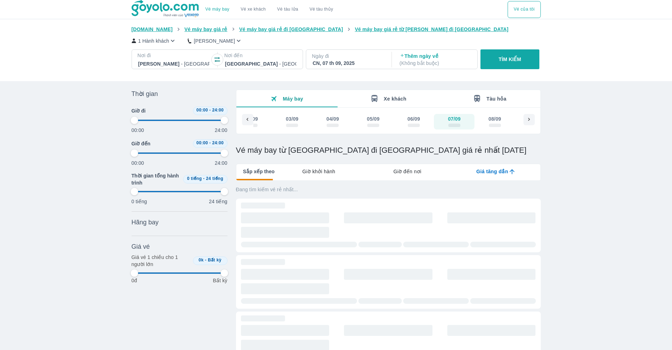 This screenshot has width=672, height=350. I want to click on p: 0 tiếng, so click(139, 201).